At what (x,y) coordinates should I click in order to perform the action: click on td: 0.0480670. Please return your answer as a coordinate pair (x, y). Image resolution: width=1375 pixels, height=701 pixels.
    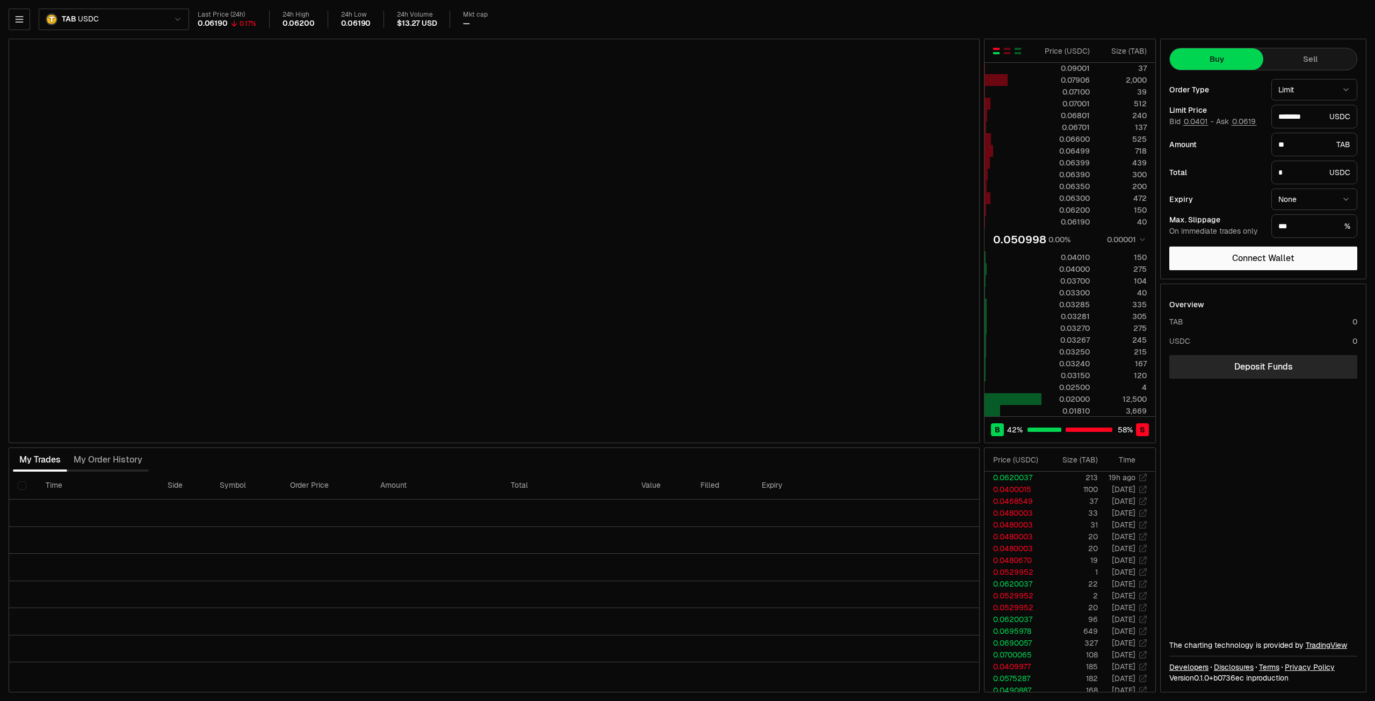
    Looking at the image, I should click on (1016, 560).